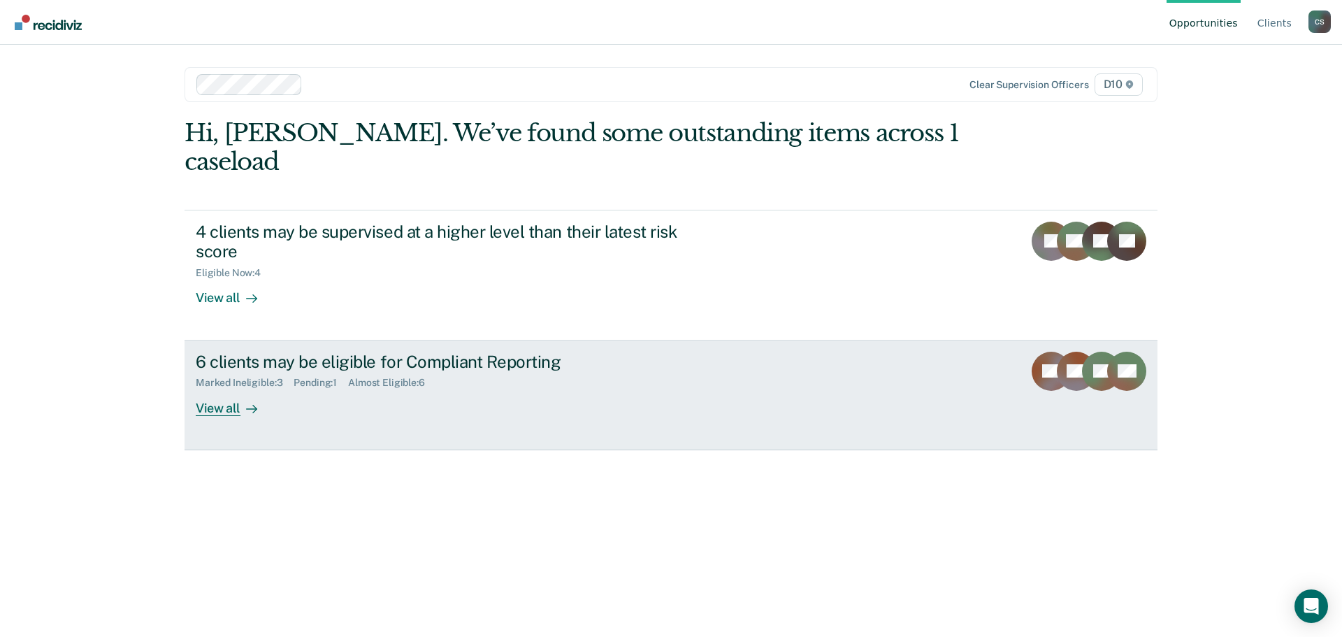 The width and height of the screenshot is (1342, 637). I want to click on button: Profile dropdown button, so click(1319, 22).